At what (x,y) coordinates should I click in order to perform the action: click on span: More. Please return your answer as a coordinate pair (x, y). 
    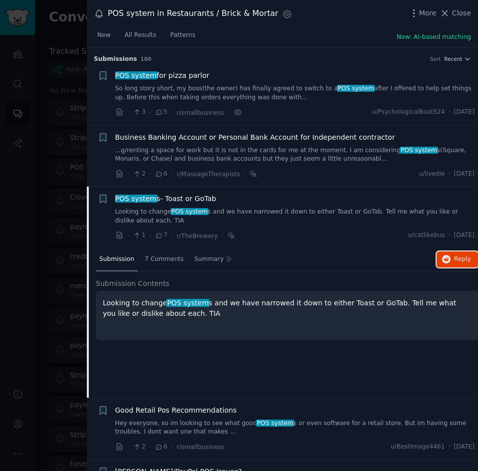
    Looking at the image, I should click on (428, 13).